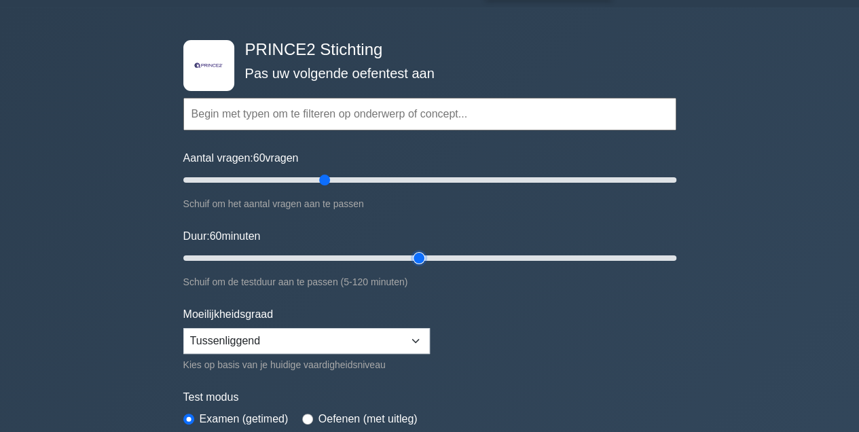 Image resolution: width=859 pixels, height=432 pixels. I want to click on label: Test modus, so click(430, 397).